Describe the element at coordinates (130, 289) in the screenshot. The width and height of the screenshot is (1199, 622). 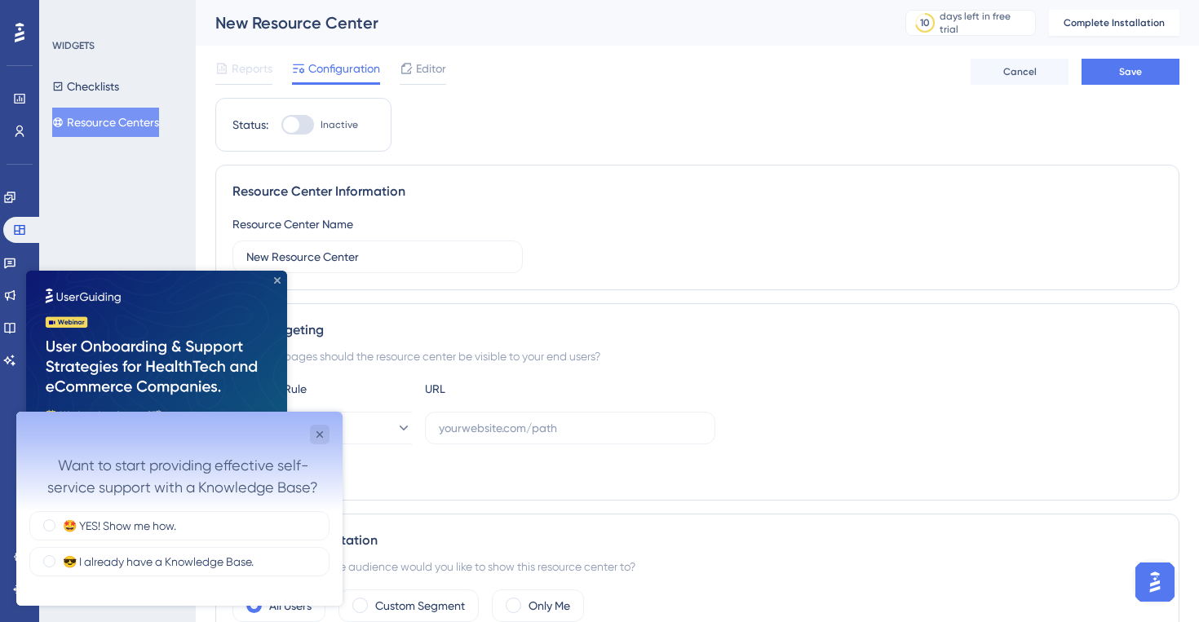
I see `button: ✨ Save My Spot!✨` at that location.